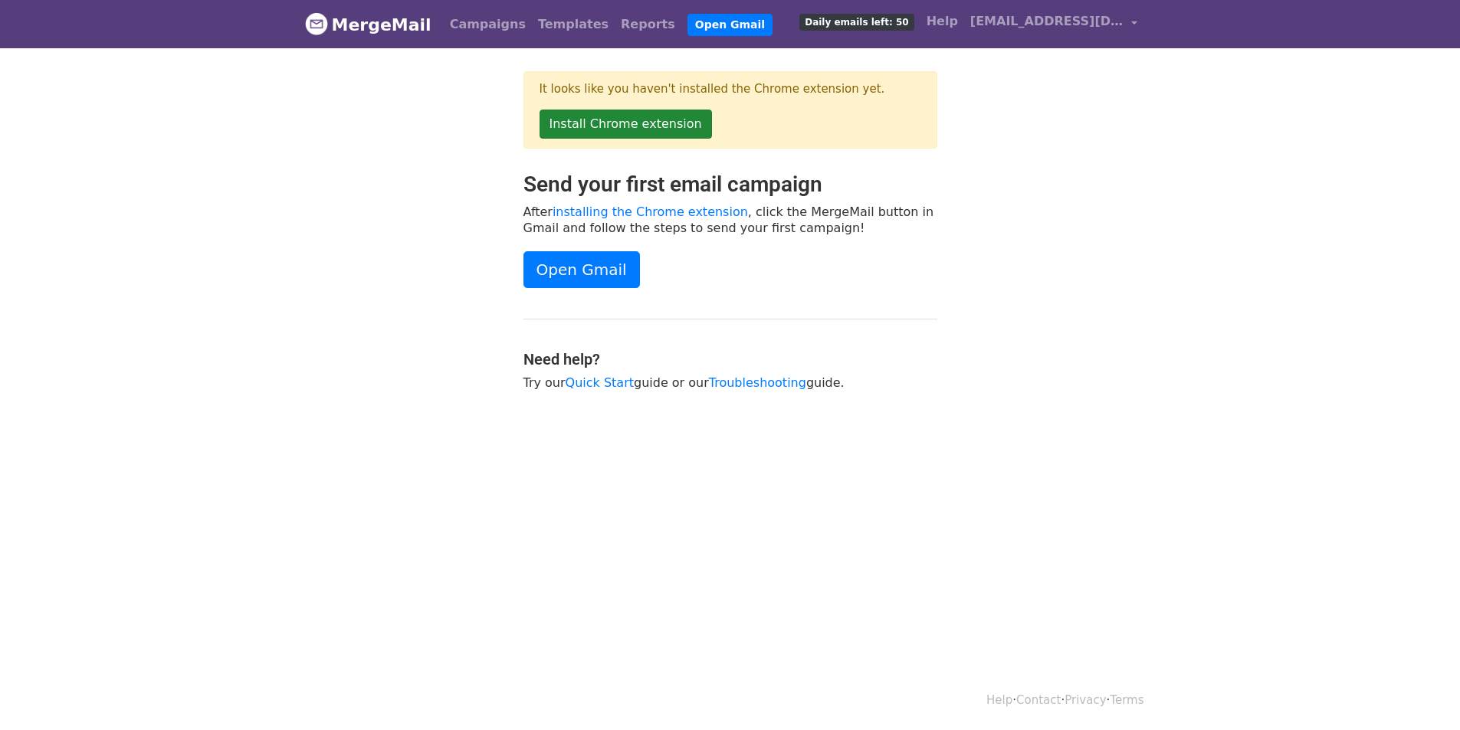 This screenshot has width=1460, height=730. I want to click on a: Privacy, so click(1085, 700).